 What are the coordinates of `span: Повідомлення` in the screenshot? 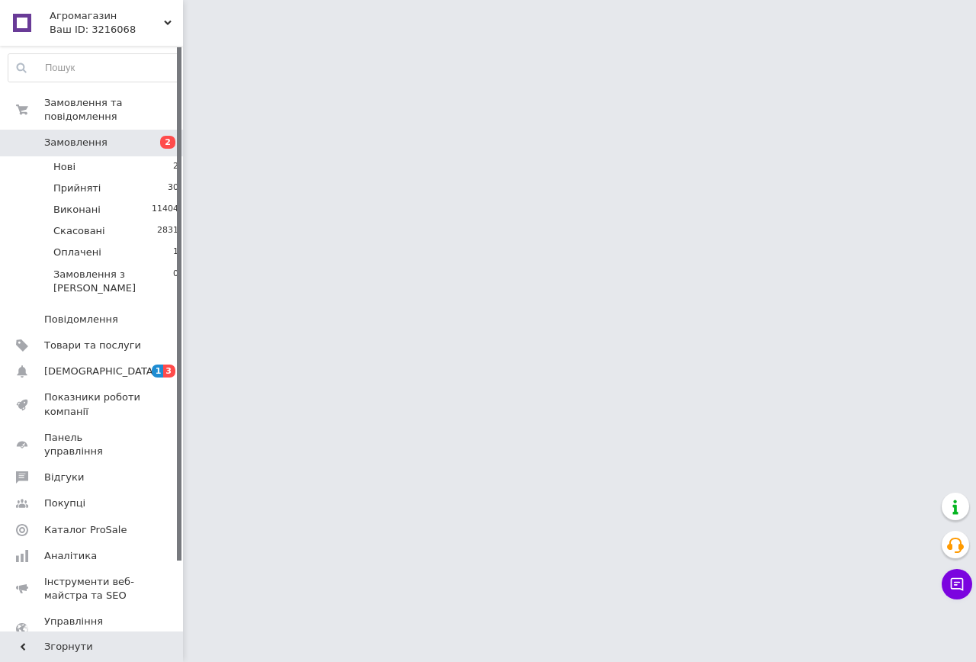 It's located at (81, 319).